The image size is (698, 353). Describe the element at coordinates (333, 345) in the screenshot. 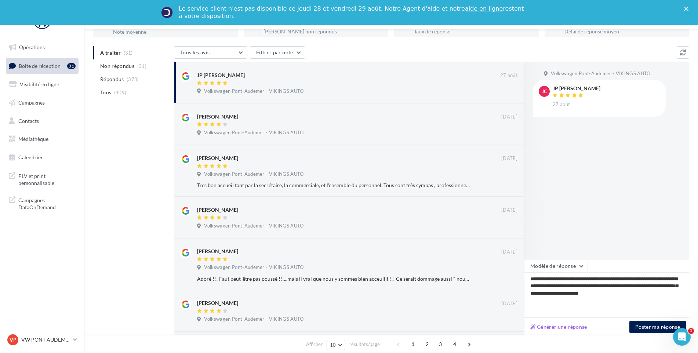

I see `span: 10` at that location.